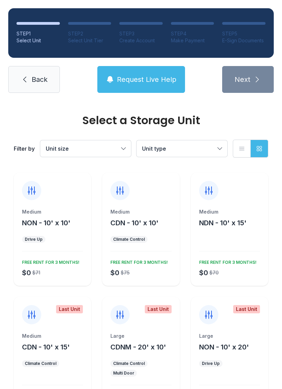  Describe the element at coordinates (224, 347) in the screenshot. I see `span: NON - 10' x 20'` at that location.